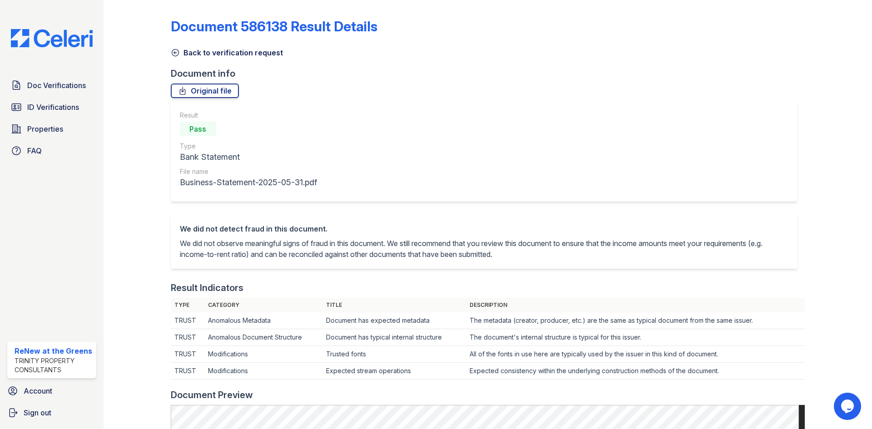  I want to click on td: The document's internal structure is typical for this issuer., so click(635, 337).